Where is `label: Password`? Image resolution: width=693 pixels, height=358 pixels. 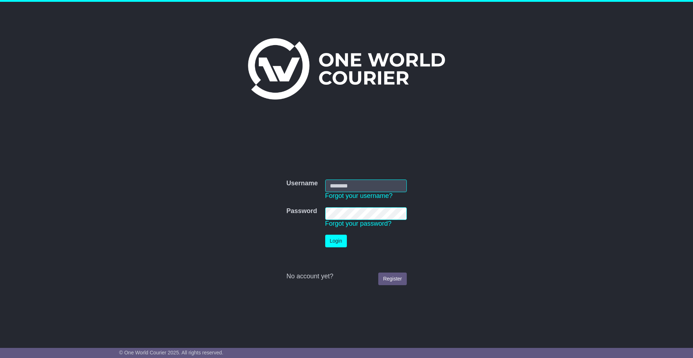
label: Password is located at coordinates (301, 211).